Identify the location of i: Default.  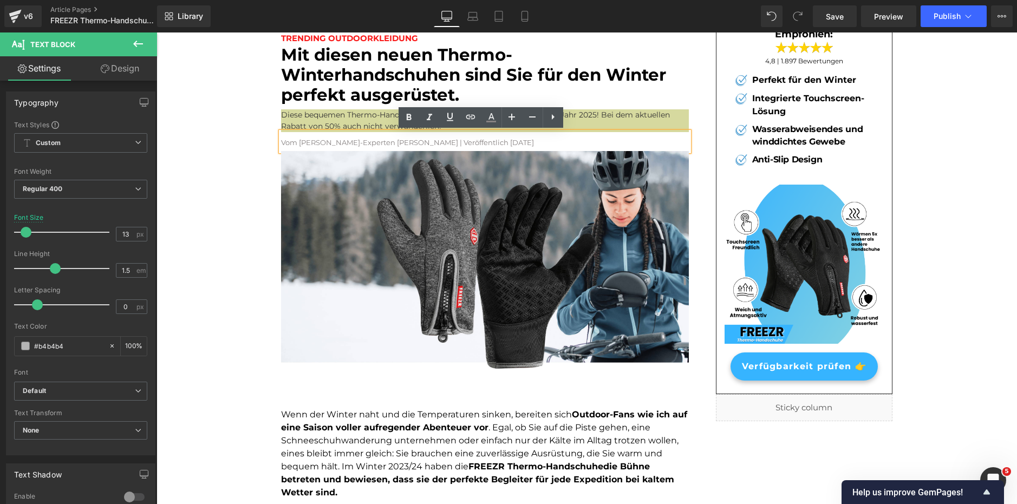
(34, 391).